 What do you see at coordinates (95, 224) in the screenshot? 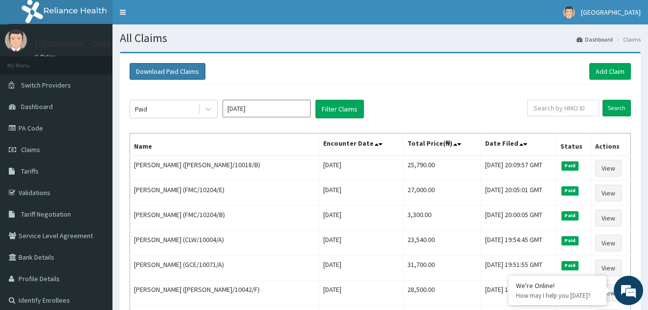
I see `textarea: Type your message and hit 'Enter'` at bounding box center [95, 224].